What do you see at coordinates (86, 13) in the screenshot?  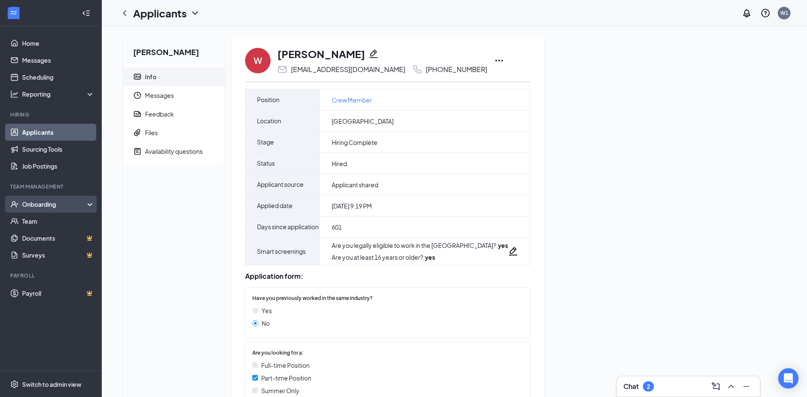 I see `svg: Collapse` at bounding box center [86, 13].